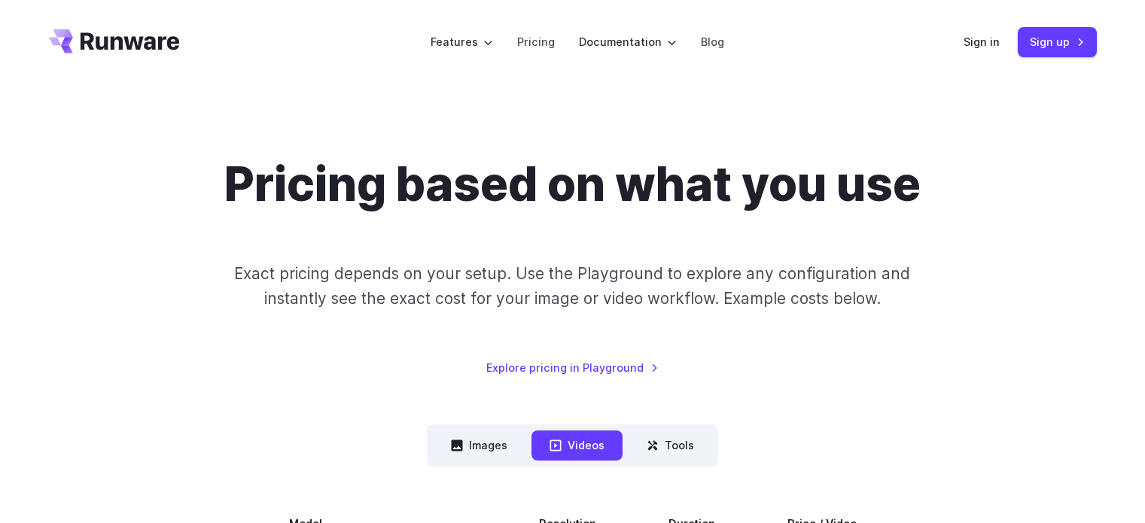 This screenshot has width=1145, height=523. I want to click on a: Sign up, so click(1057, 41).